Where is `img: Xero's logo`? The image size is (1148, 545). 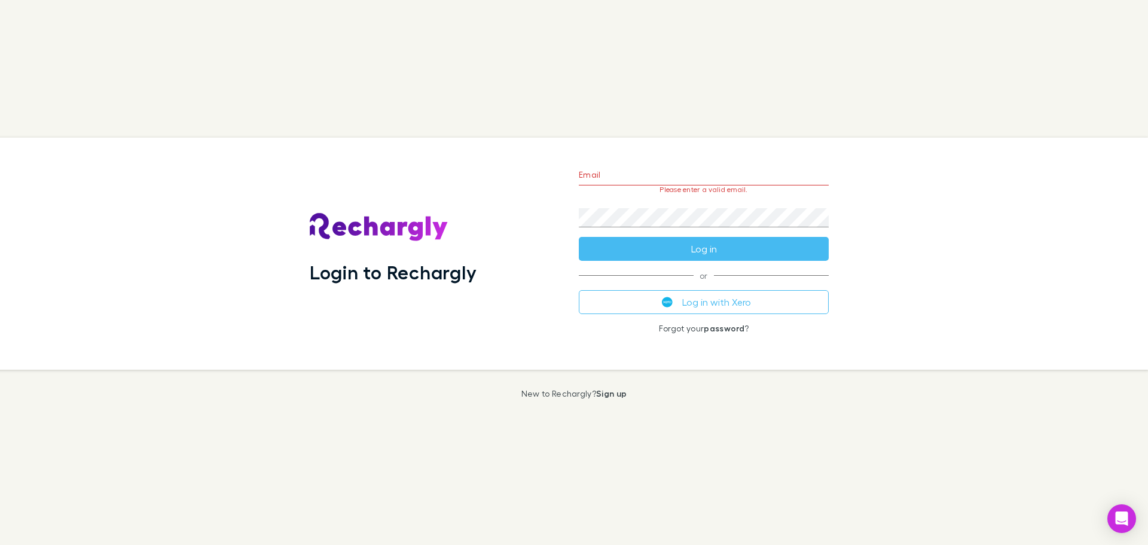 img: Xero's logo is located at coordinates (667, 302).